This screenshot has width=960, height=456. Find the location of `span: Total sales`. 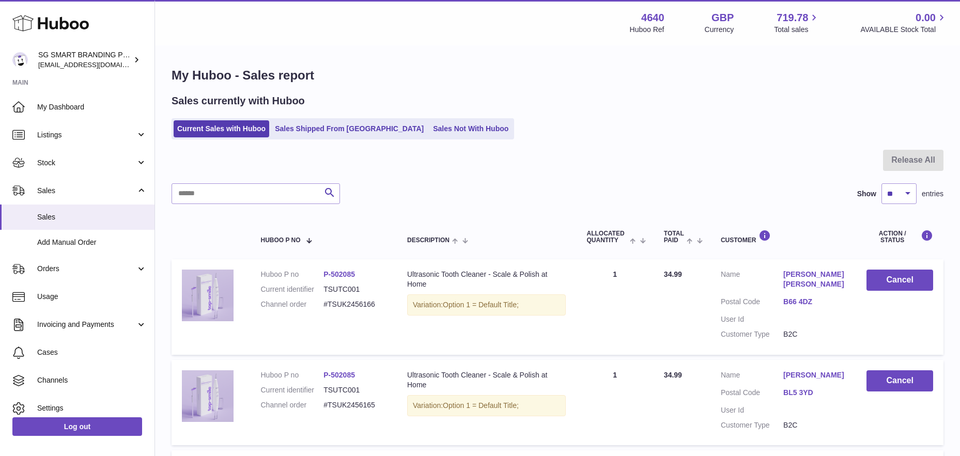

span: Total sales is located at coordinates (797, 29).